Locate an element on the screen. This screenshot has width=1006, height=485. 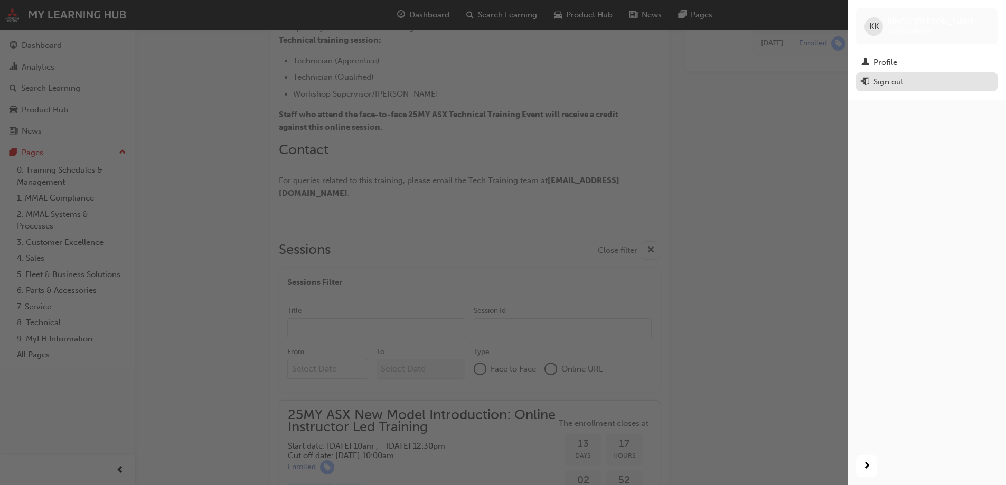
span: next-icon is located at coordinates (867, 466).